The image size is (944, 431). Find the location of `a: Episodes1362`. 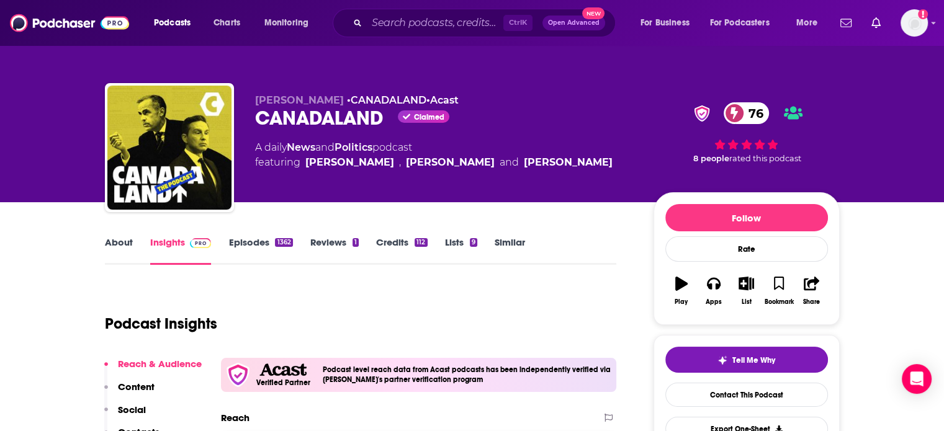

a: Episodes1362 is located at coordinates (260, 251).